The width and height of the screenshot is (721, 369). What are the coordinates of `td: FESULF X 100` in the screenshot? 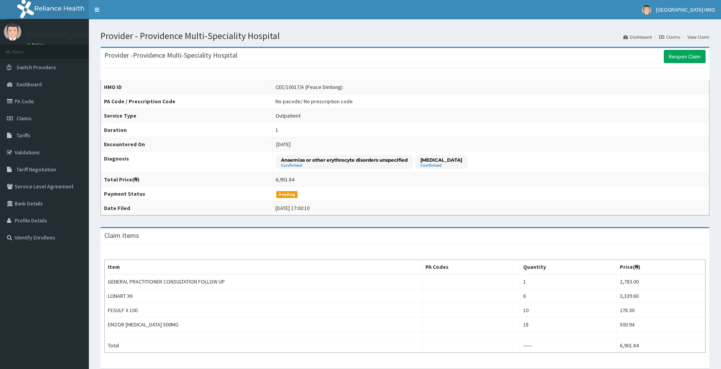 It's located at (263, 310).